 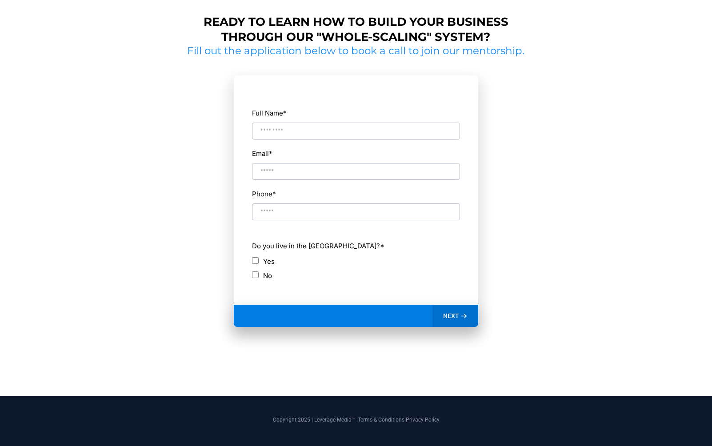 What do you see at coordinates (451, 316) in the screenshot?
I see `span: NEXT` at bounding box center [451, 316].